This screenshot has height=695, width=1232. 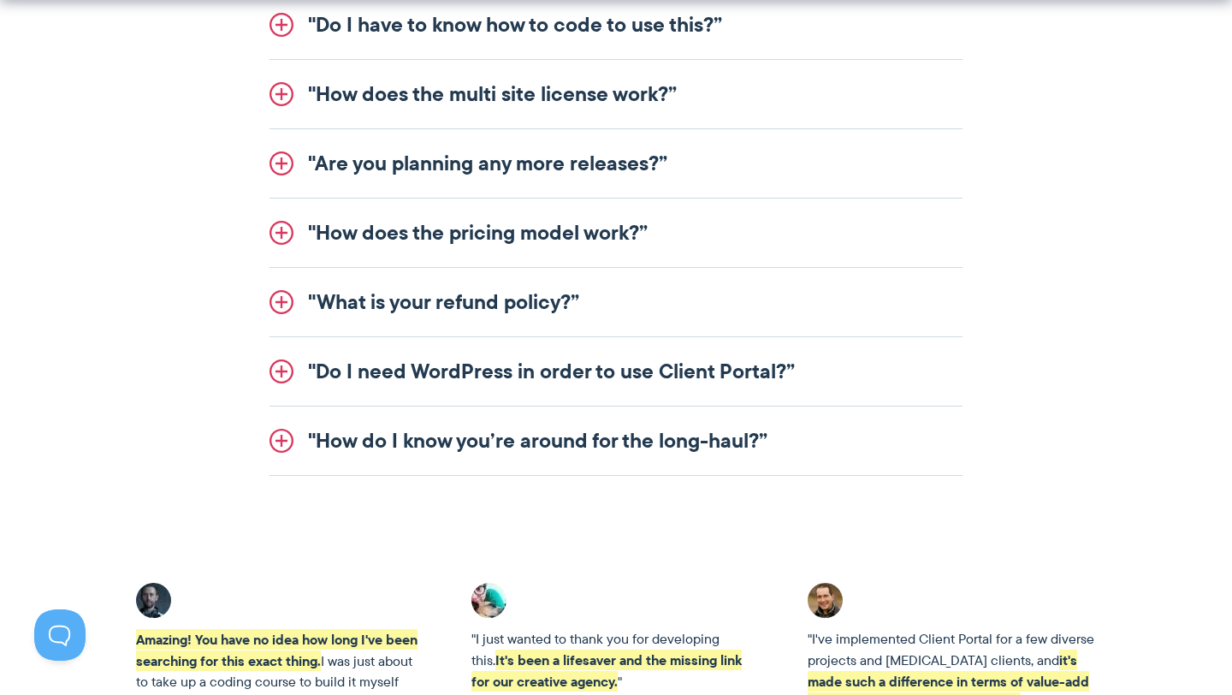 I want to click on strong: It's been a lifesaver and the missing link for our creative agency., so click(x=606, y=670).